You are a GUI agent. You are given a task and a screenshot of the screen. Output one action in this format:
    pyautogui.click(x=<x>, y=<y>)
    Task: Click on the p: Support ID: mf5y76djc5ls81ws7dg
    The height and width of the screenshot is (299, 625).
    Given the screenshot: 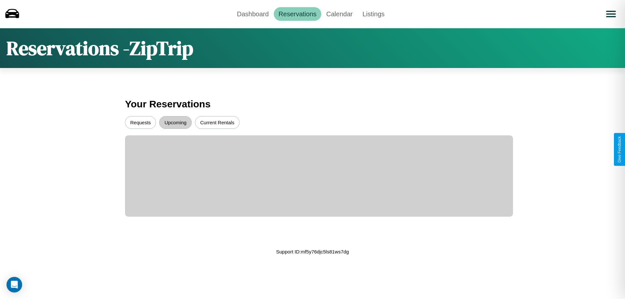 What is the action you would take?
    pyautogui.click(x=312, y=252)
    